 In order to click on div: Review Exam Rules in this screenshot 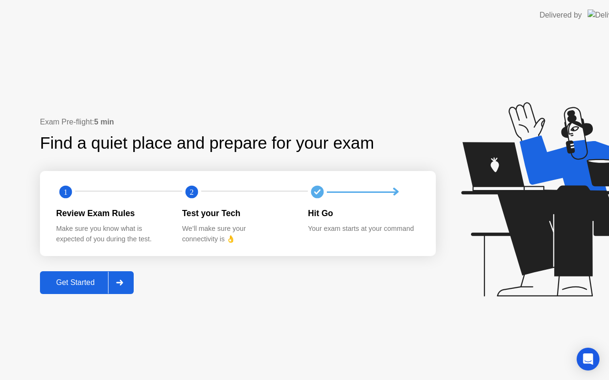, I will do `click(111, 214)`.